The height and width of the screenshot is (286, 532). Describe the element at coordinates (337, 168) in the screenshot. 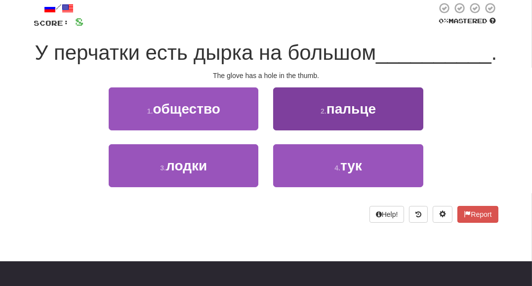

I see `small: 4 .` at that location.